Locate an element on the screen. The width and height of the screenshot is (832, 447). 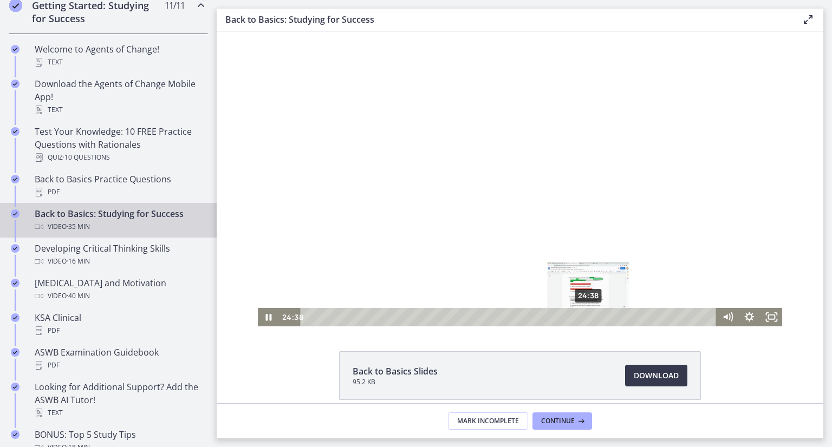
button: Pause is located at coordinates (52, 286).